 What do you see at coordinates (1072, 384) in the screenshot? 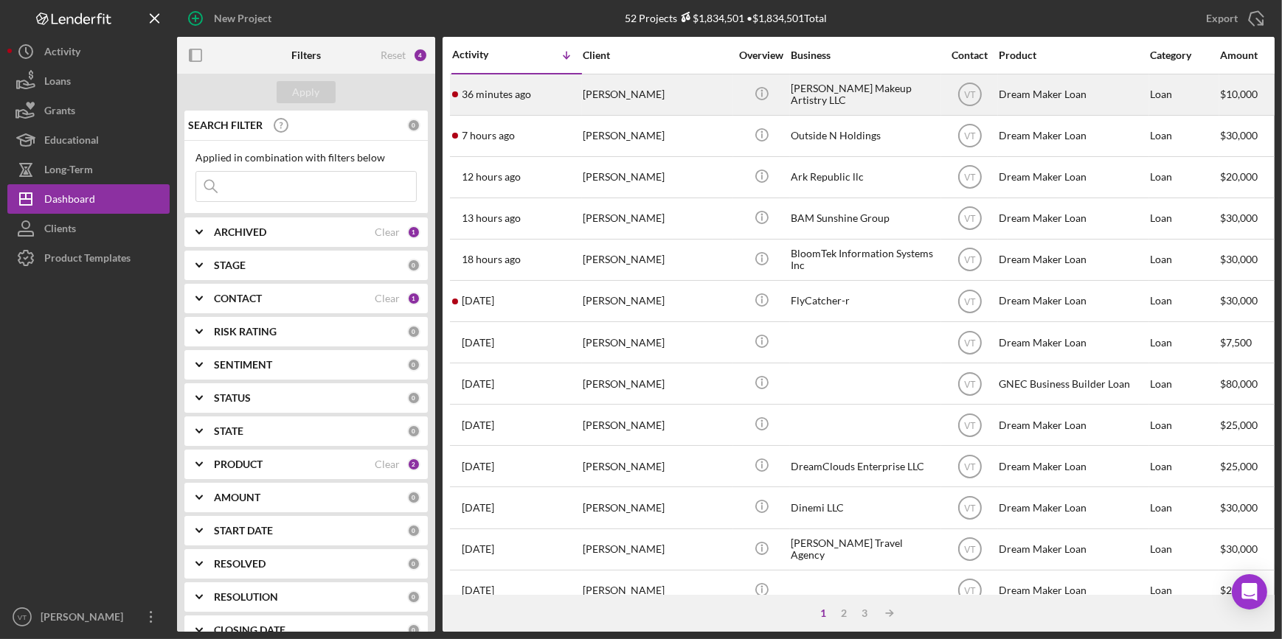
I see `div: GNEC Business Builder Loan` at bounding box center [1072, 384].